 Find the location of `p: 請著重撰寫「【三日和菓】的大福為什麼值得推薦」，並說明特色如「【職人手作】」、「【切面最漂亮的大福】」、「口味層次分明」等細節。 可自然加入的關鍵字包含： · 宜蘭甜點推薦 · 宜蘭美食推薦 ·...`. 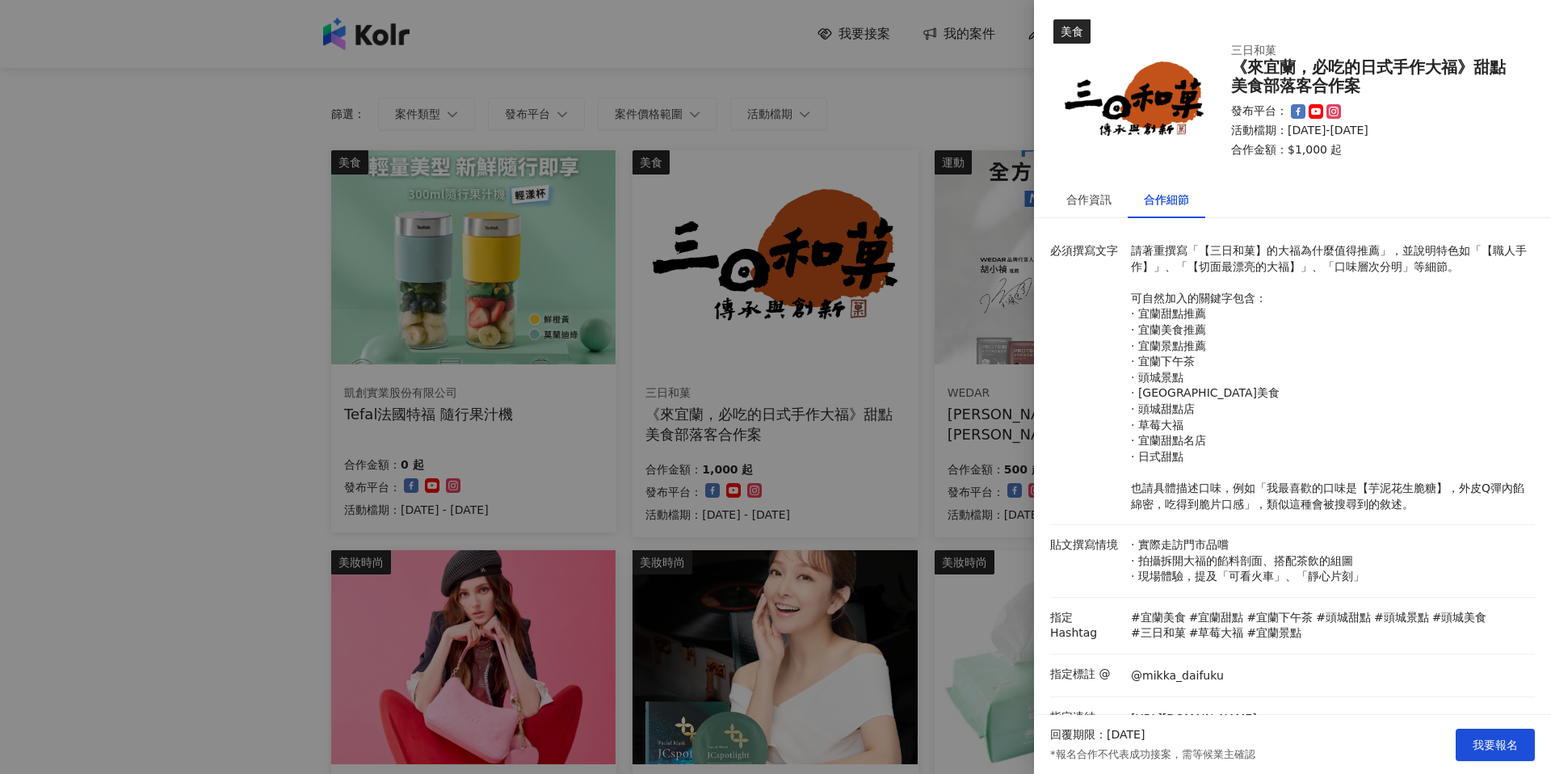

p: 請著重撰寫「【三日和菓】的大福為什麼值得推薦」，並說明特色如「【職人手作】」、「【切面最漂亮的大福】」、「口味層次分明」等細節。 可自然加入的關鍵字包含： · 宜蘭甜點推薦 · 宜蘭美食推薦 ·... is located at coordinates (1329, 377).